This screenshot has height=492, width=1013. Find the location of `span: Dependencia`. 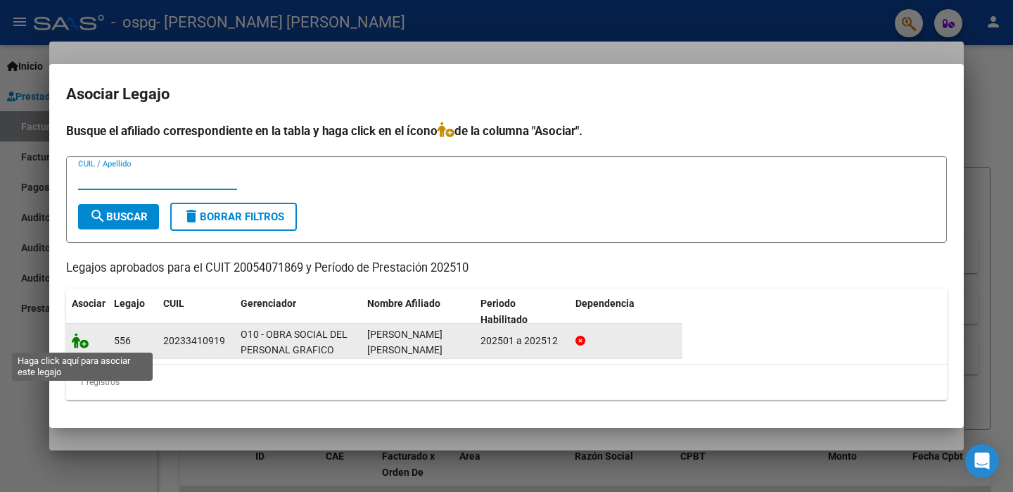

span: Dependencia is located at coordinates (605, 303).